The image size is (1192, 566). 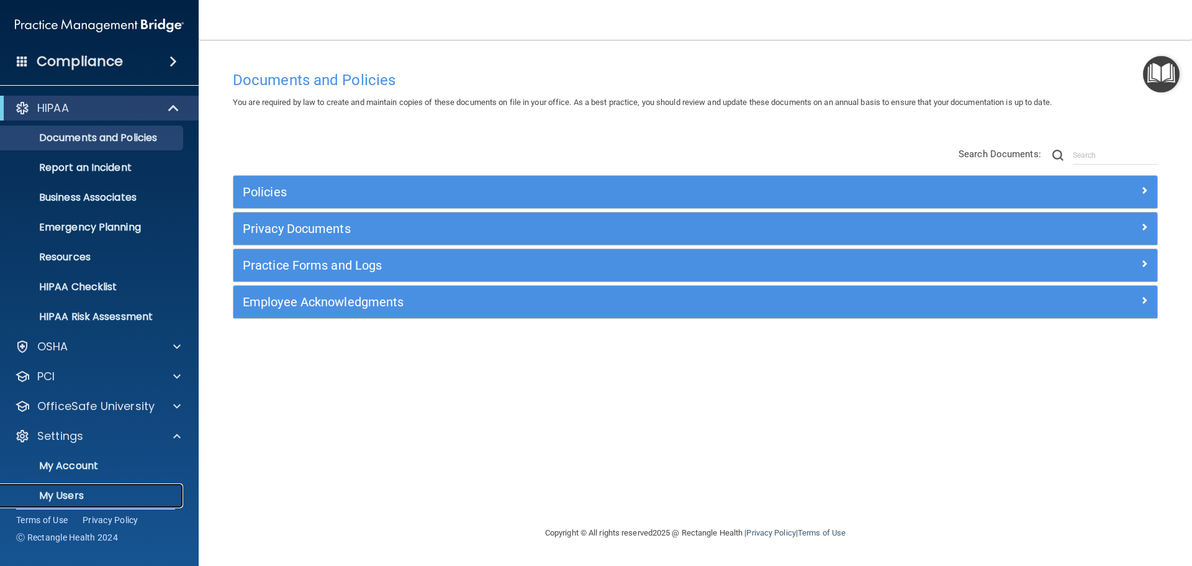 I want to click on p: HIPAA, so click(x=53, y=108).